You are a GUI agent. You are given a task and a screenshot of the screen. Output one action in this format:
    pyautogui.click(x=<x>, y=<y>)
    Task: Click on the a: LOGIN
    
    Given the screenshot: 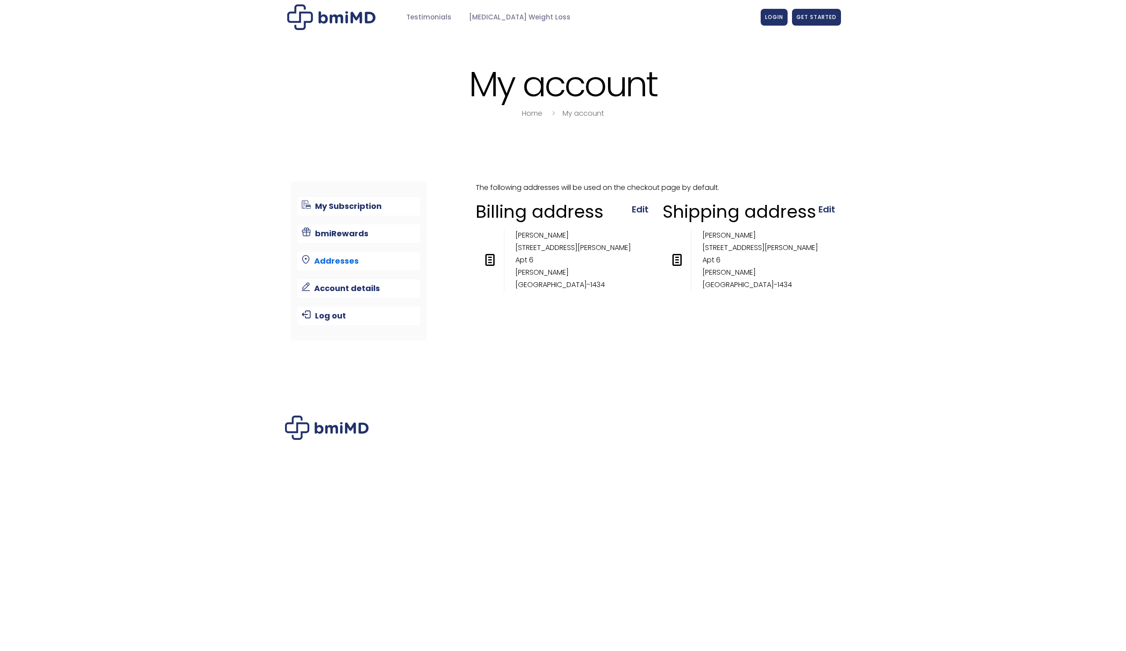 What is the action you would take?
    pyautogui.click(x=774, y=17)
    